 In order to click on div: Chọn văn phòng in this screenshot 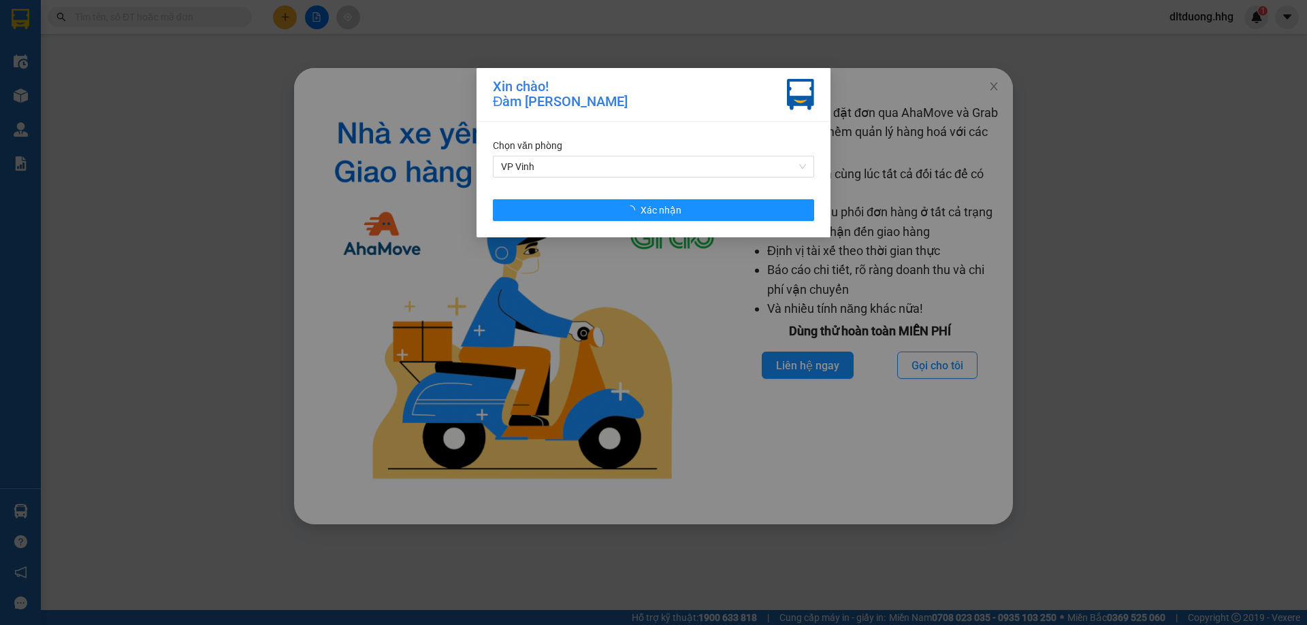, I will do `click(653, 146)`.